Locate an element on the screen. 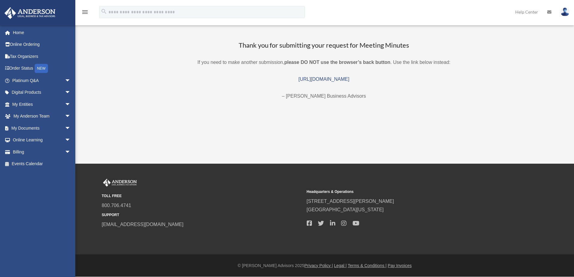  i: menu is located at coordinates (85, 12).